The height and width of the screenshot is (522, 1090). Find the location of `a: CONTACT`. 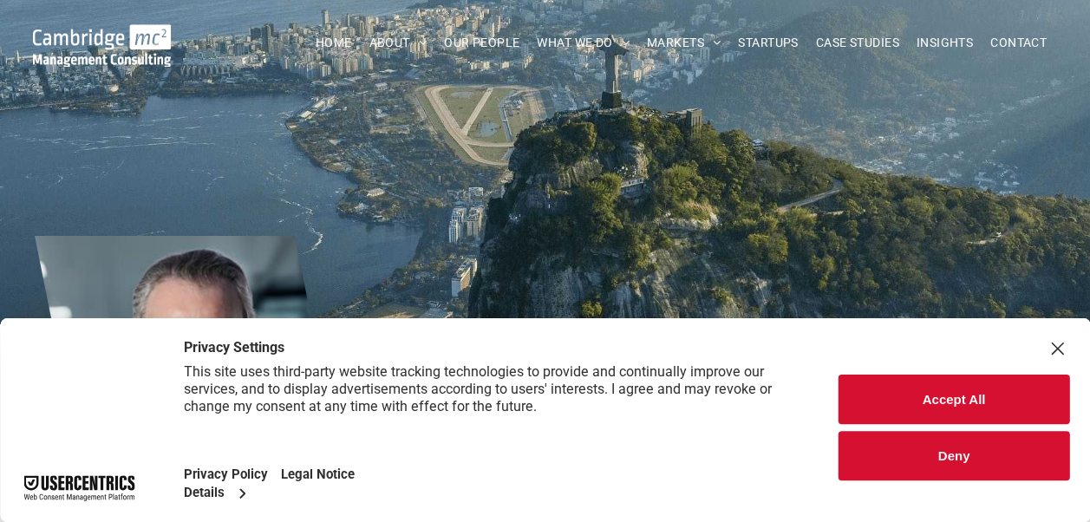

a: CONTACT is located at coordinates (1018, 42).